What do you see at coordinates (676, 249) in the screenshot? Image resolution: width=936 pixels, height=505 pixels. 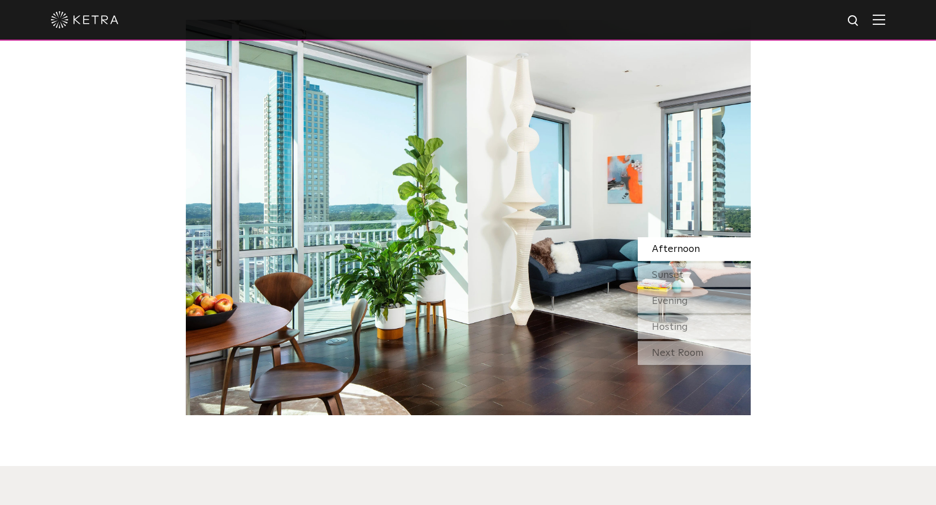 I see `span: Afternoon` at bounding box center [676, 249].